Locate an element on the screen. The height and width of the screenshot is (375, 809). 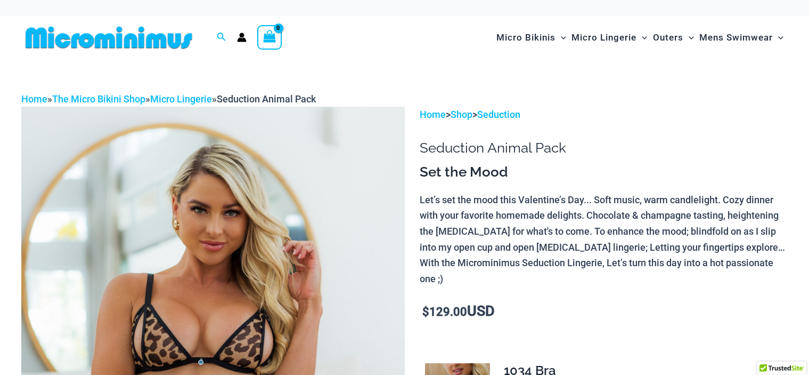
bdi: 129.00 is located at coordinates (445, 311).